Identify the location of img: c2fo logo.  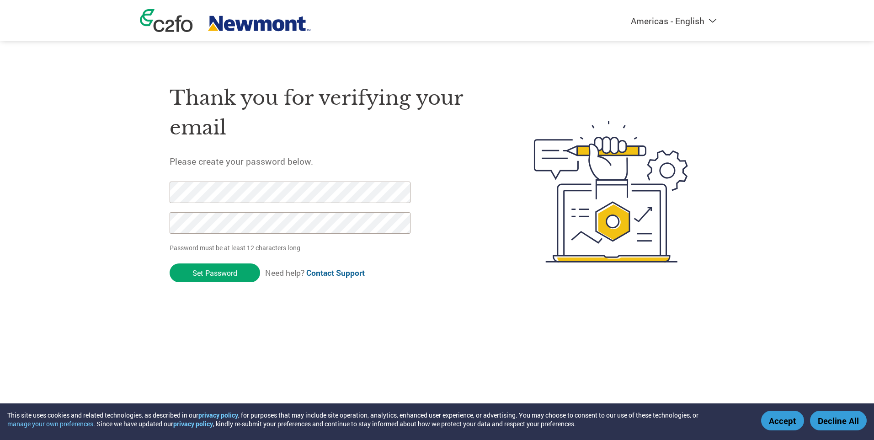
(166, 21).